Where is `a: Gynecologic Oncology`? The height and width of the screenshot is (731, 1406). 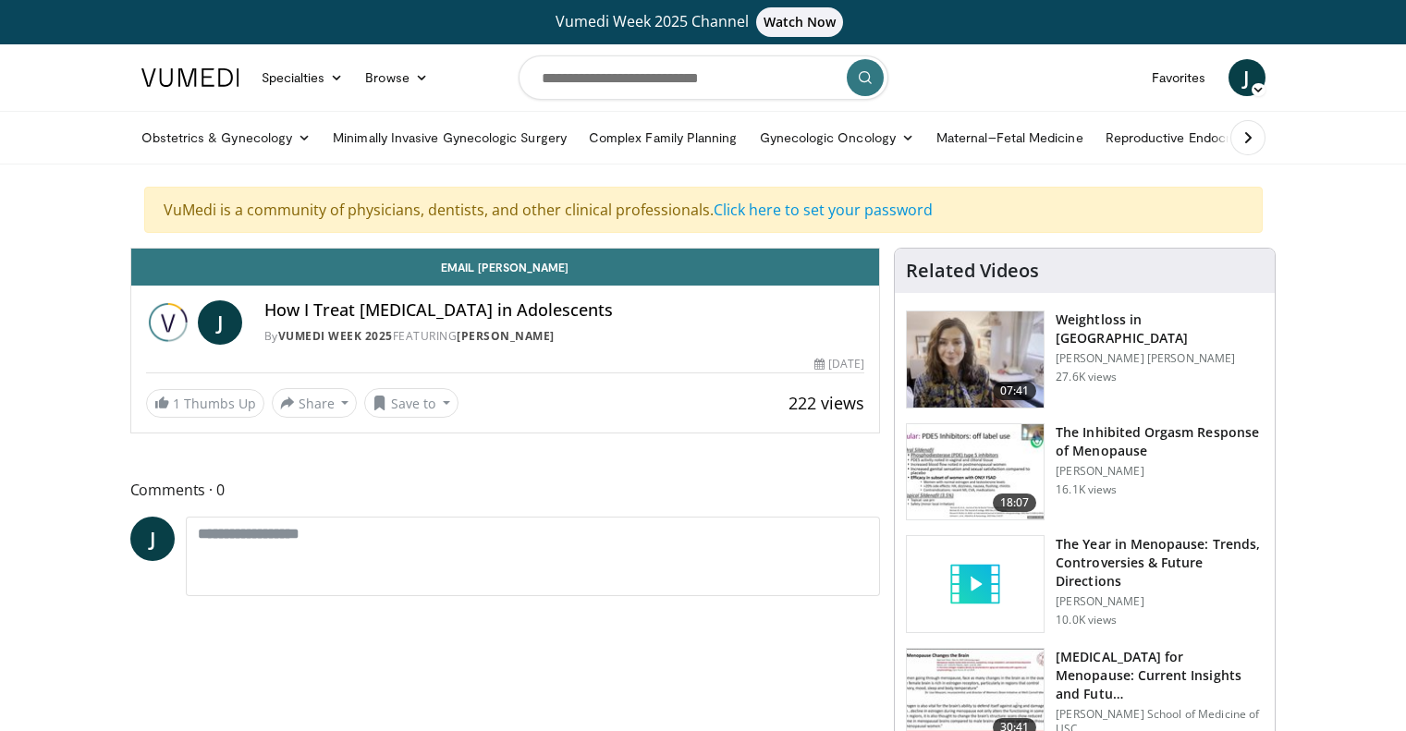
a: Gynecologic Oncology is located at coordinates (837, 138).